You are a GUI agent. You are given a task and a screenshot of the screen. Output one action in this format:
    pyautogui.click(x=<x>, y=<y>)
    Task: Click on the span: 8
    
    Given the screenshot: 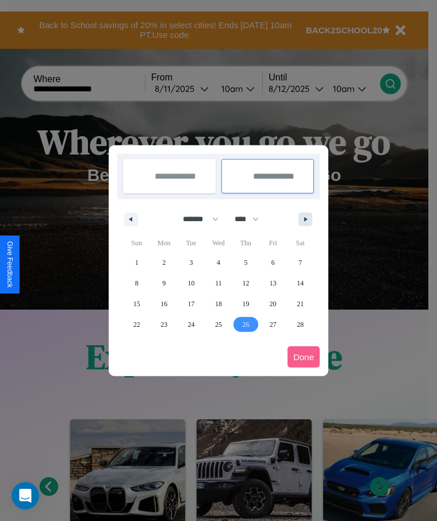 What is the action you would take?
    pyautogui.click(x=137, y=283)
    